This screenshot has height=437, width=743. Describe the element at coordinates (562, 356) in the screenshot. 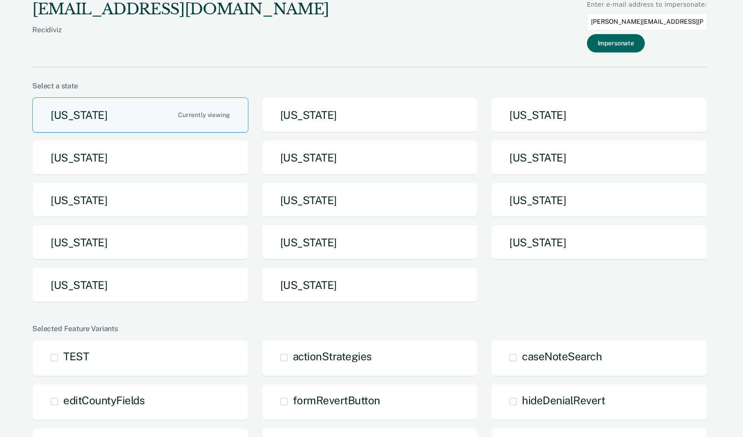

I see `span: caseNoteSearch` at that location.